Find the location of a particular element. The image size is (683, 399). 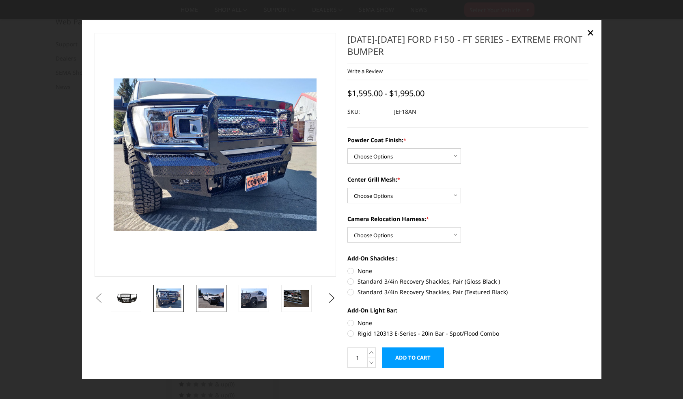

dt: SKU: is located at coordinates (368, 112).